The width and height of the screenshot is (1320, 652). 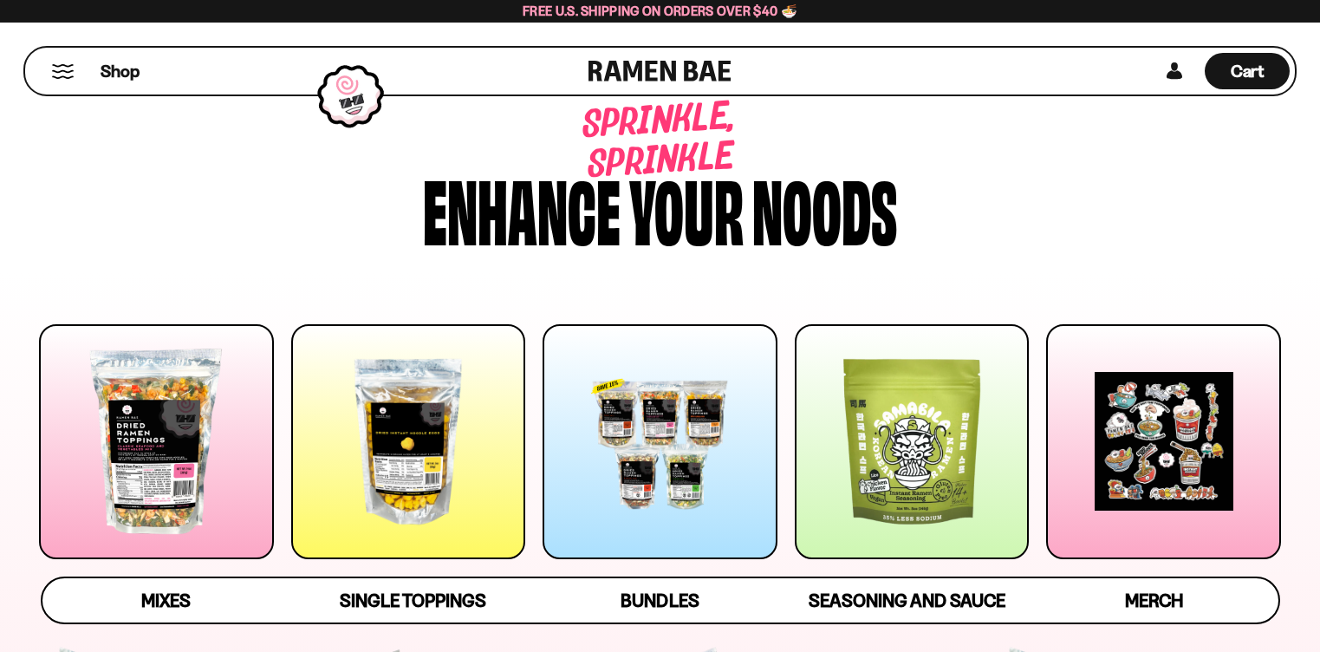 I want to click on span: Single Toppings, so click(x=413, y=600).